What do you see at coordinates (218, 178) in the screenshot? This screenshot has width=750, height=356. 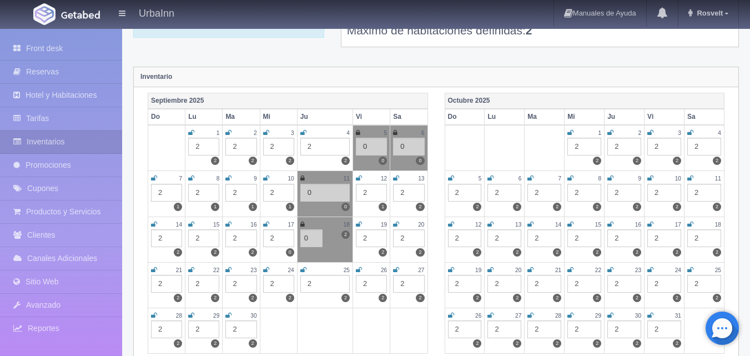 I see `small: 8` at bounding box center [218, 178].